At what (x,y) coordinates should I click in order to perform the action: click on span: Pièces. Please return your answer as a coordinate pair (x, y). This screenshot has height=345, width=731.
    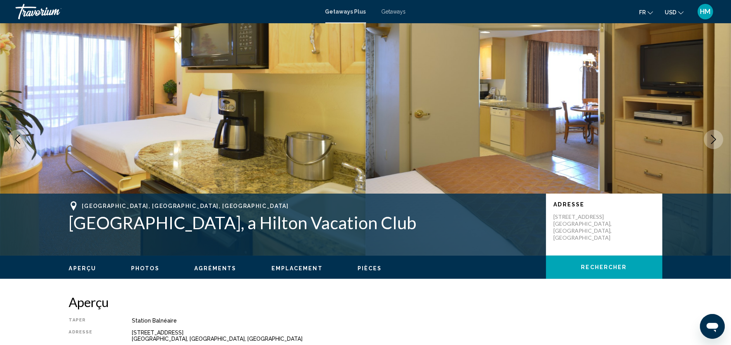
    Looking at the image, I should click on (369, 269).